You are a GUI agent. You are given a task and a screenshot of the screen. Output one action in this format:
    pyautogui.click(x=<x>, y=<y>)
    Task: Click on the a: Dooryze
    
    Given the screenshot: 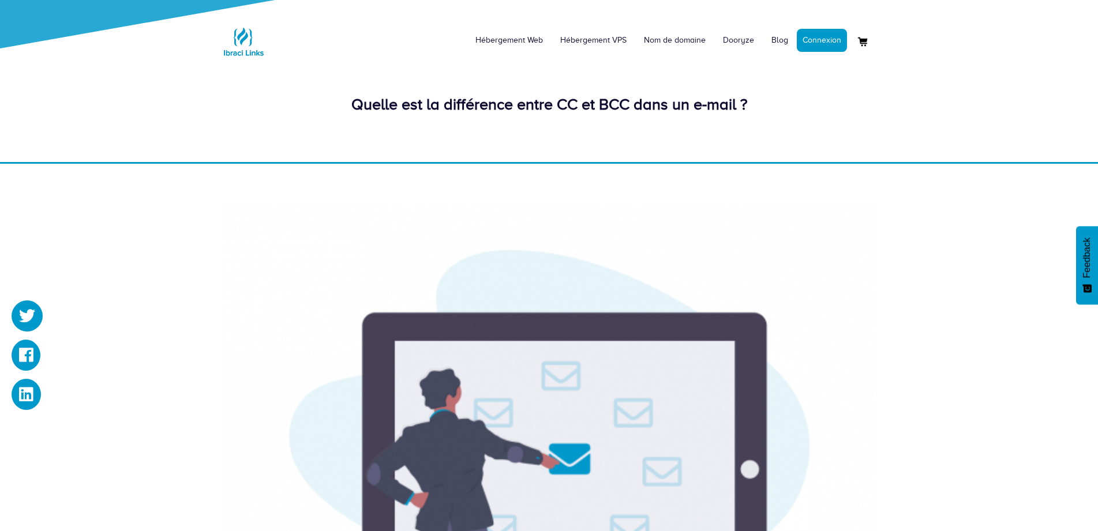 What is the action you would take?
    pyautogui.click(x=738, y=40)
    